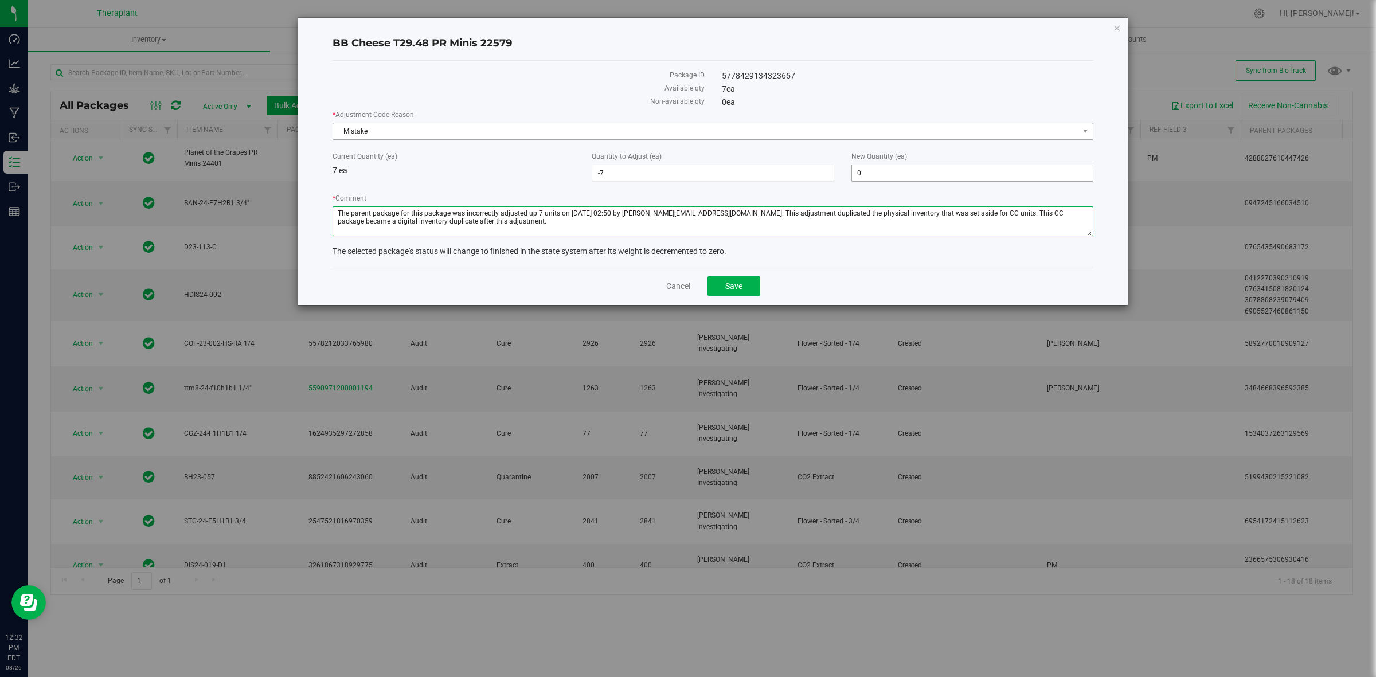  I want to click on input: 0, so click(973, 173).